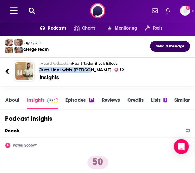 This screenshot has width=195, height=173. Describe the element at coordinates (19, 50) in the screenshot. I see `img: Barbara Profile` at that location.